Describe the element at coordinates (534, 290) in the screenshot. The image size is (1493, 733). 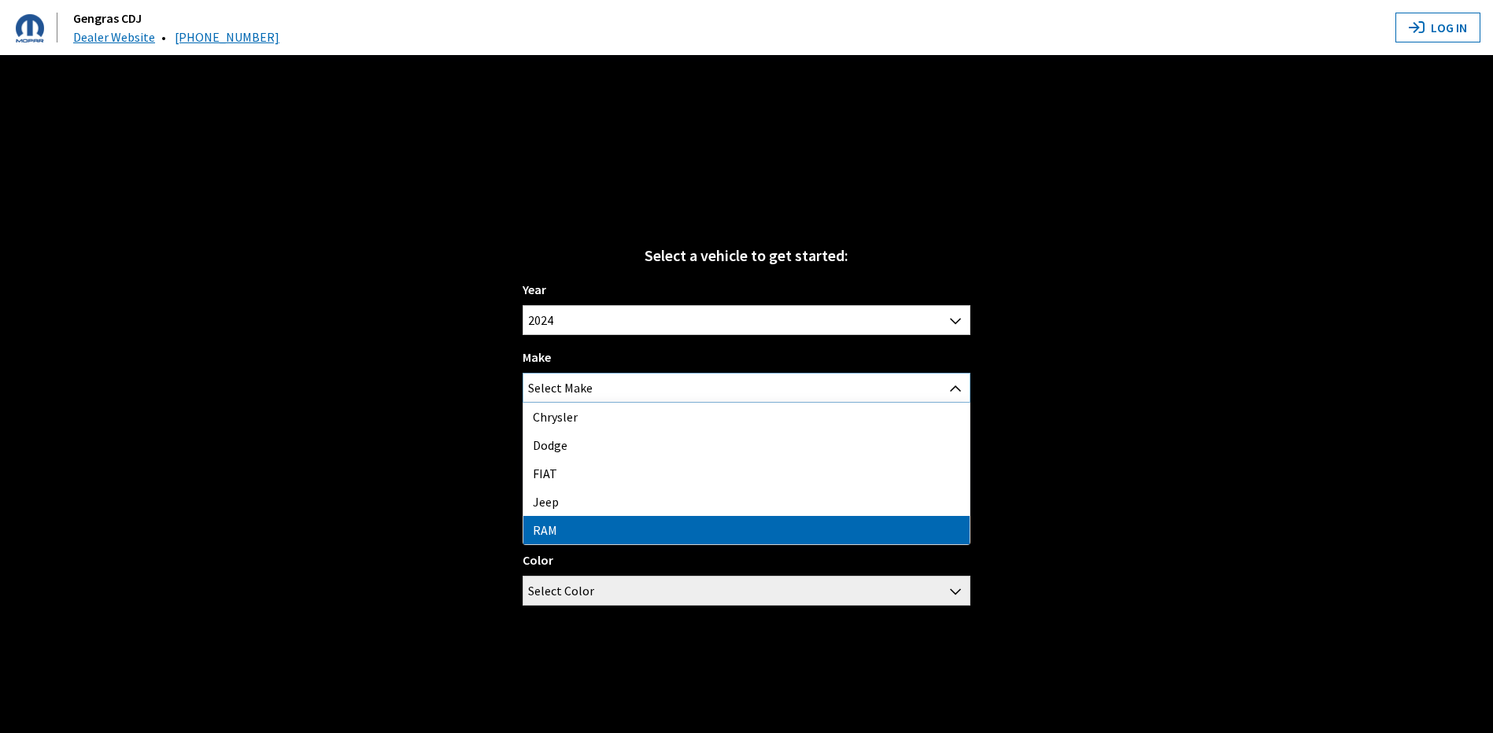
I see `label: Year` at that location.